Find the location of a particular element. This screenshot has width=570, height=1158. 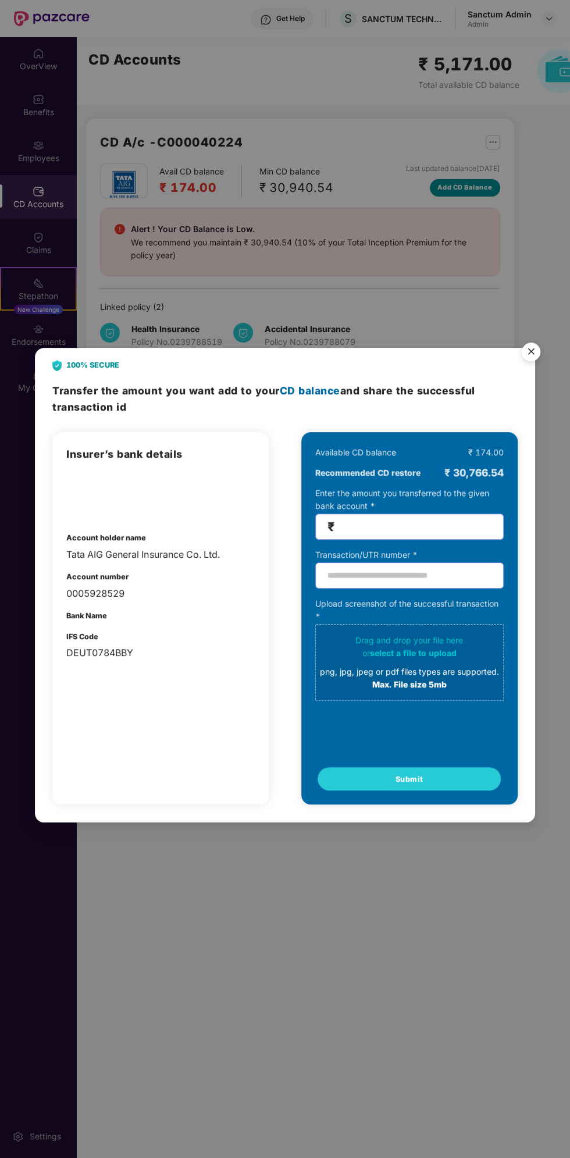

div: Enter the amount you transferred to the given bank account * is located at coordinates (409, 513).